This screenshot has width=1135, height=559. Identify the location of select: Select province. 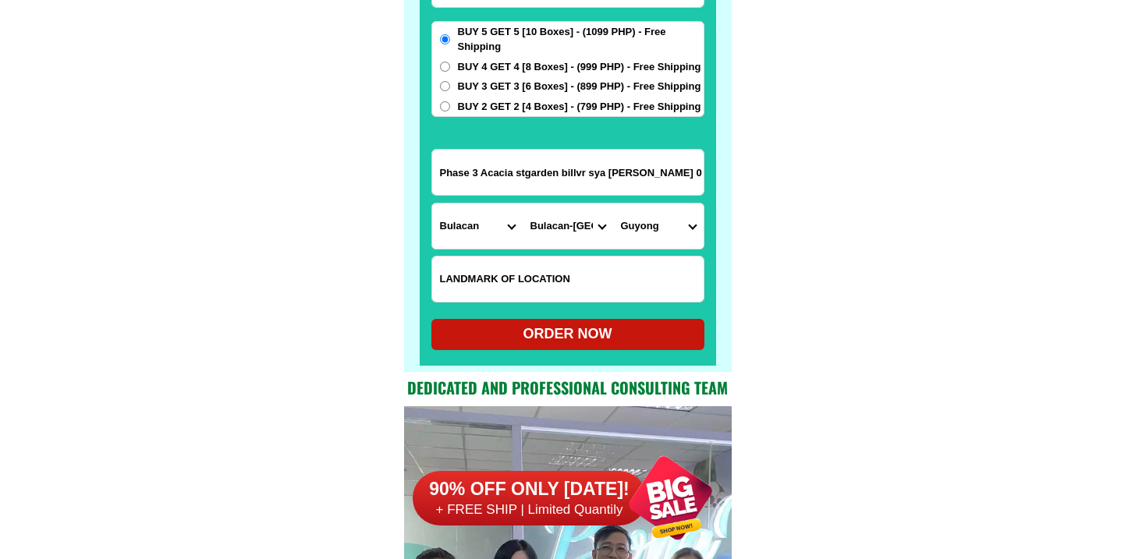
(477, 226).